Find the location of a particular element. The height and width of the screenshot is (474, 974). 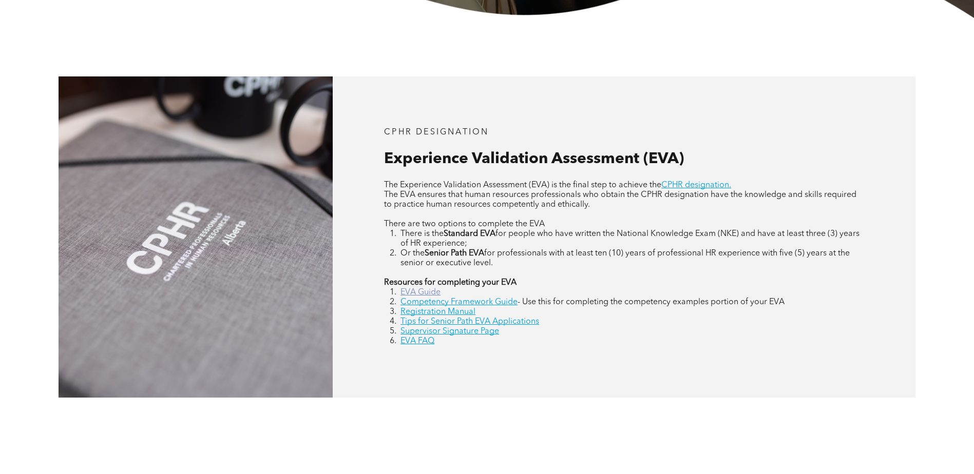

a: CPHR designation. is located at coordinates (696, 185).